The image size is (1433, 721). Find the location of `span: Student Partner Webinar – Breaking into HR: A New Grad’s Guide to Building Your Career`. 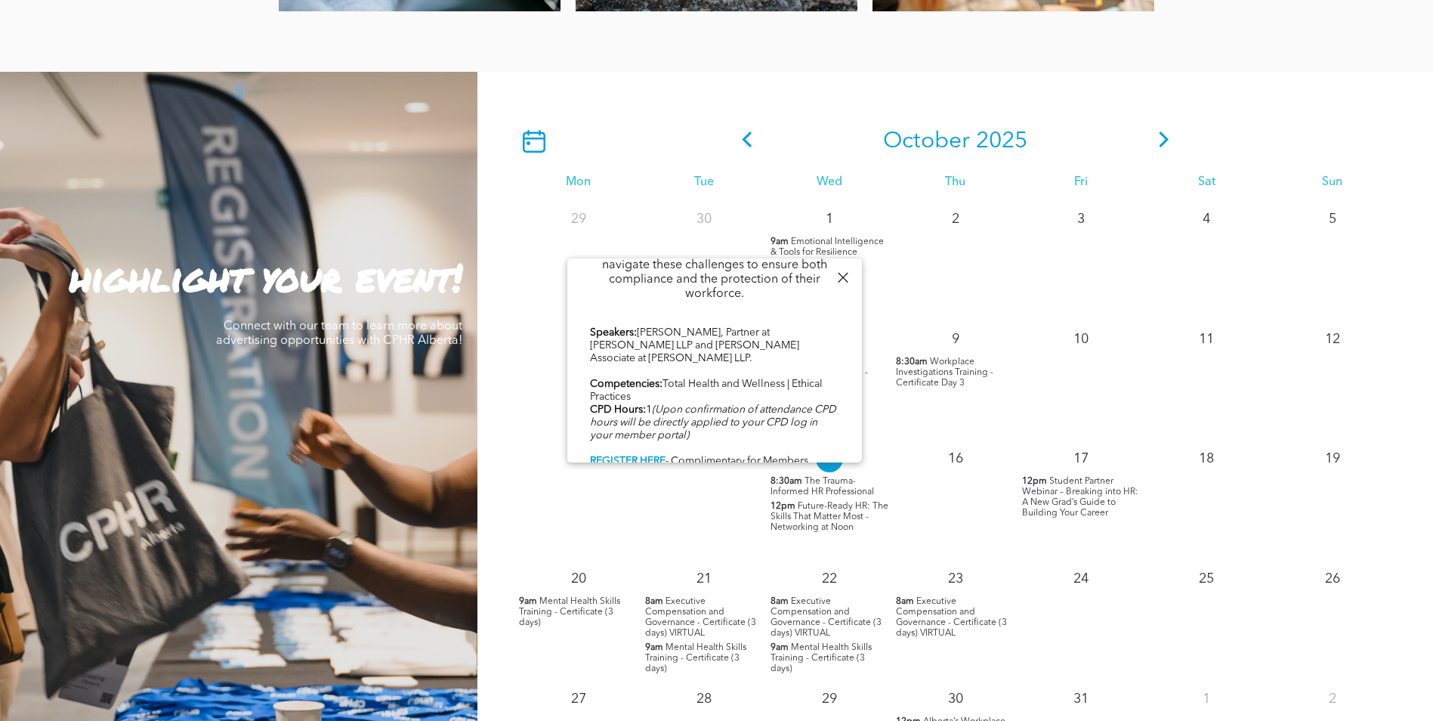

span: Student Partner Webinar – Breaking into HR: A New Grad’s Guide to Building Your Career is located at coordinates (1080, 497).